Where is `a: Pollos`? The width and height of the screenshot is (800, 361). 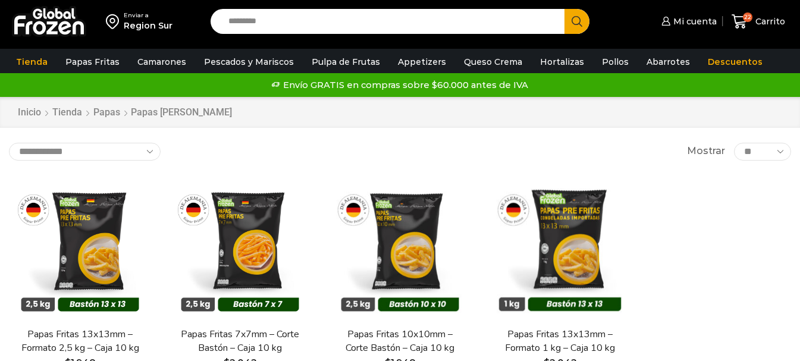 a: Pollos is located at coordinates (615, 62).